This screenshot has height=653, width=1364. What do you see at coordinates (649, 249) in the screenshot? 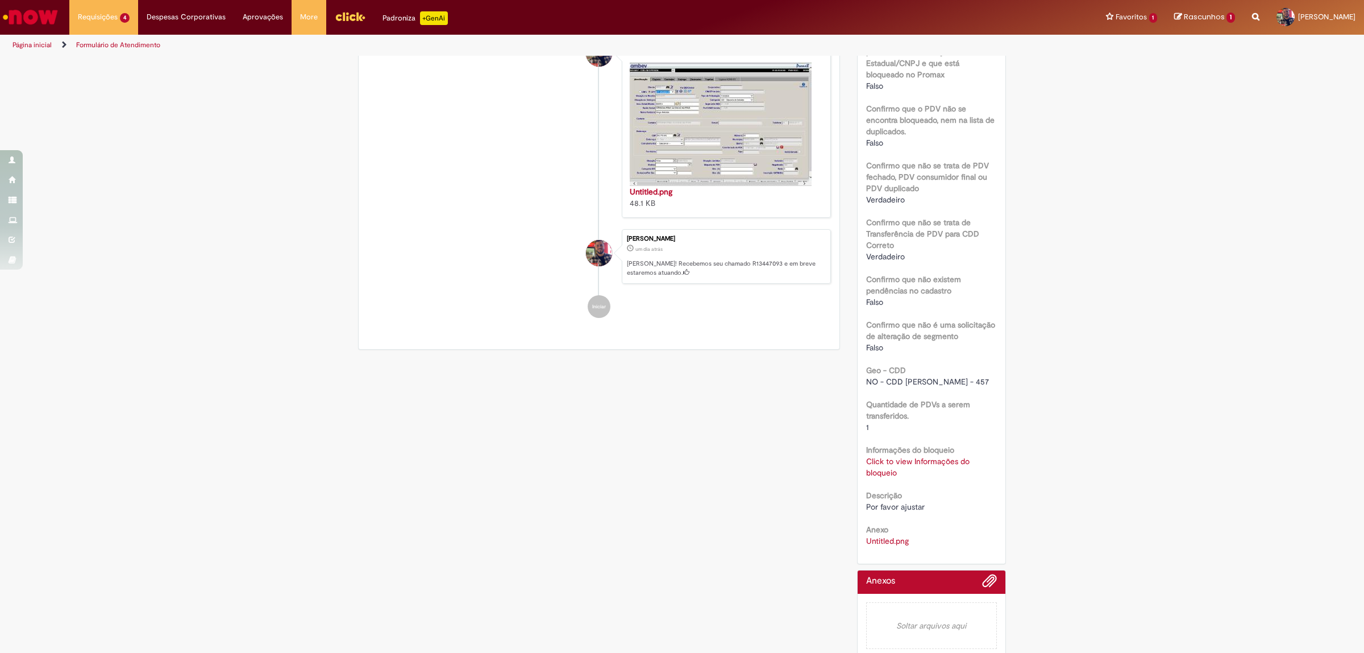
I see `span: um dia atrás` at bounding box center [649, 249].